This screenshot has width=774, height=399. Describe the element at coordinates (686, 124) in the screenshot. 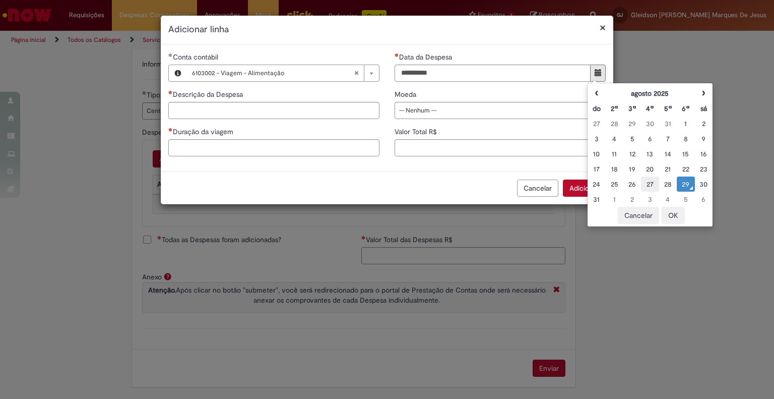

I see `div: 01 August 2025 Friday` at that location.